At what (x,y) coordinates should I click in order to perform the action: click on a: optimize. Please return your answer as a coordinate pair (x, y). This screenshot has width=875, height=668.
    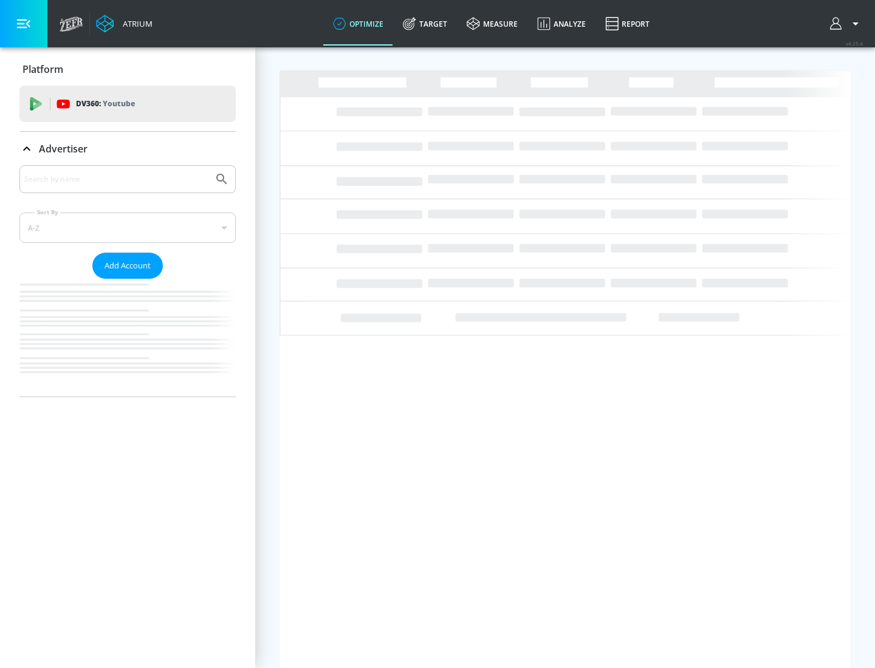
    Looking at the image, I should click on (358, 24).